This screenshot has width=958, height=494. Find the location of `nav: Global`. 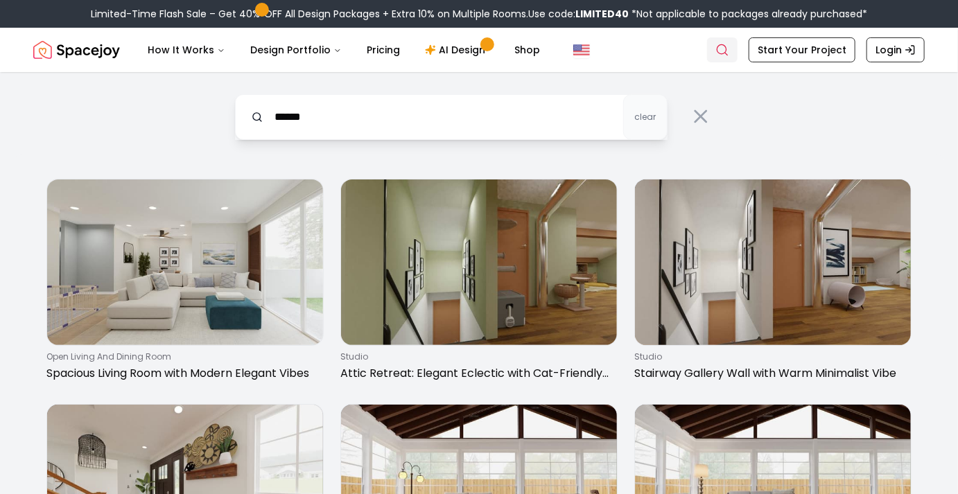

nav: Global is located at coordinates (479, 50).